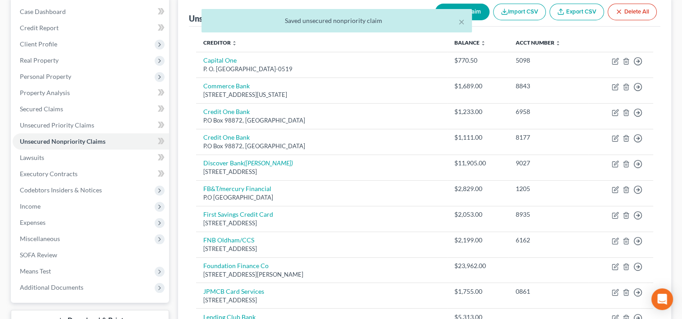  What do you see at coordinates (478, 137) in the screenshot?
I see `div: $1,111.00` at bounding box center [478, 137].